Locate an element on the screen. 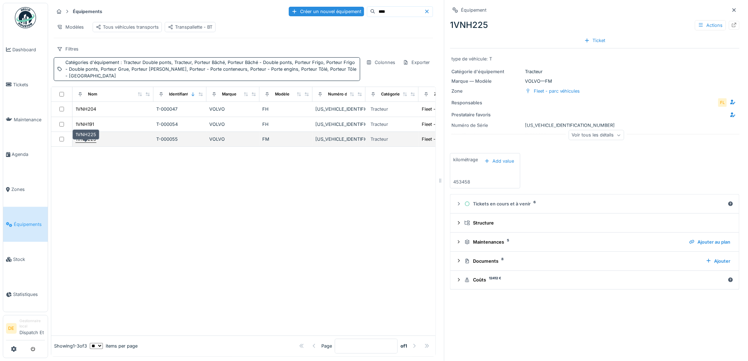 The image size is (748, 361). div: Gestionnaire local is located at coordinates (32, 324).